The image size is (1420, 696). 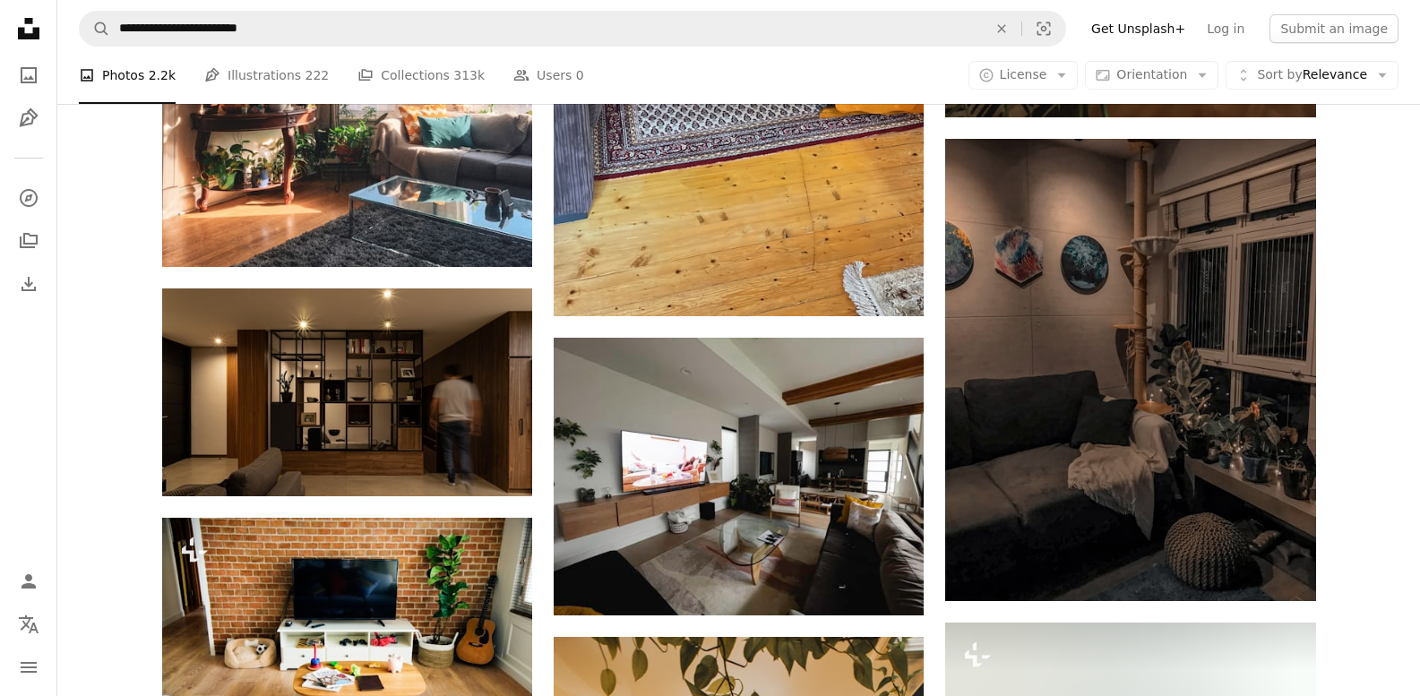 What do you see at coordinates (29, 75) in the screenshot?
I see `a: Photos` at bounding box center [29, 75].